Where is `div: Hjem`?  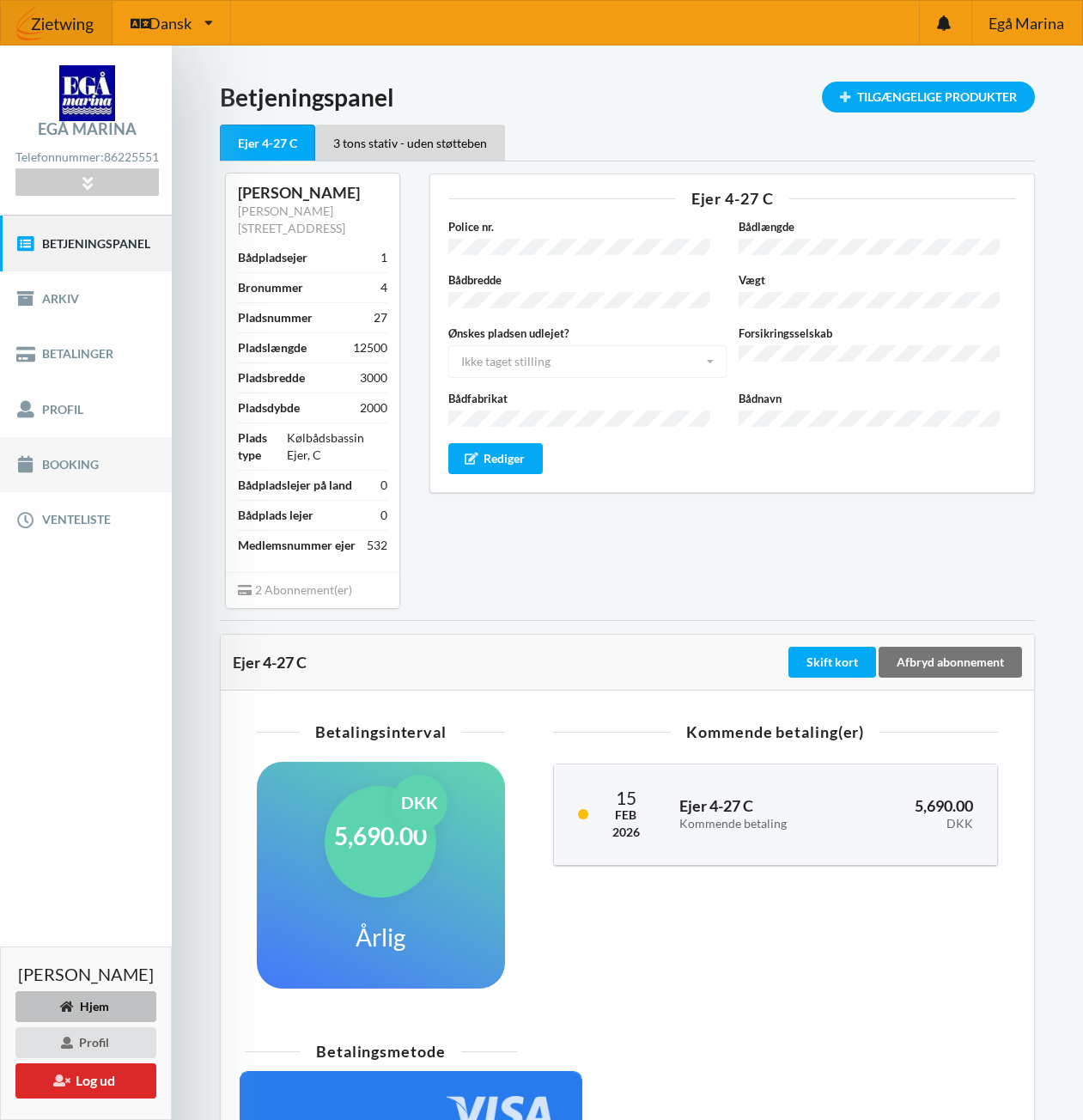
div: Hjem is located at coordinates (86, 1007).